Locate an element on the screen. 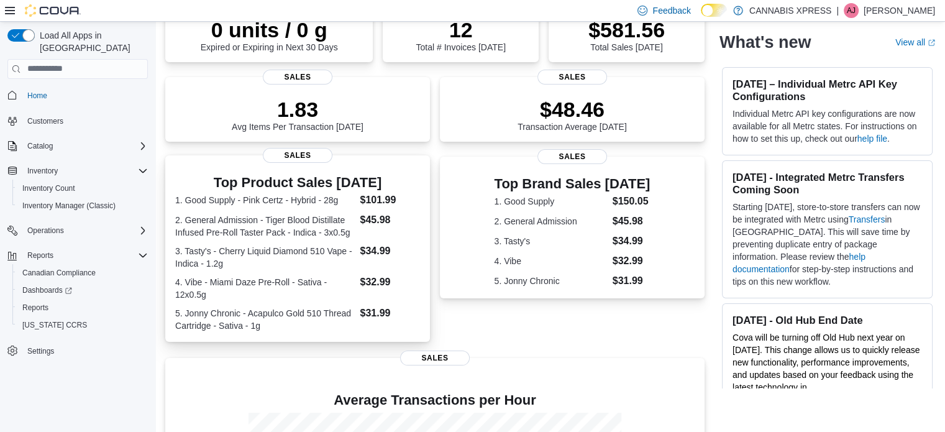 This screenshot has width=945, height=432. p: 12 is located at coordinates (460, 30).